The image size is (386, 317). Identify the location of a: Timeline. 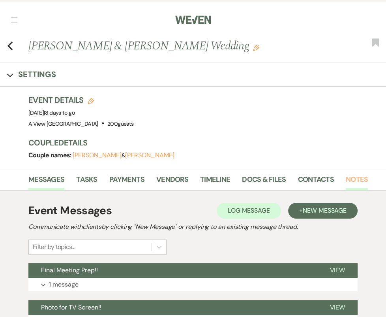
(215, 182).